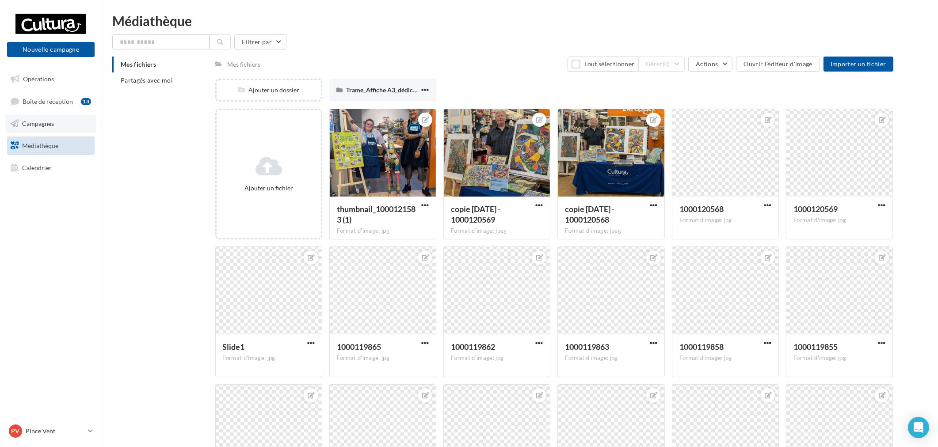 This screenshot has height=447, width=938. Describe the element at coordinates (666, 64) in the screenshot. I see `span: (0)` at that location.